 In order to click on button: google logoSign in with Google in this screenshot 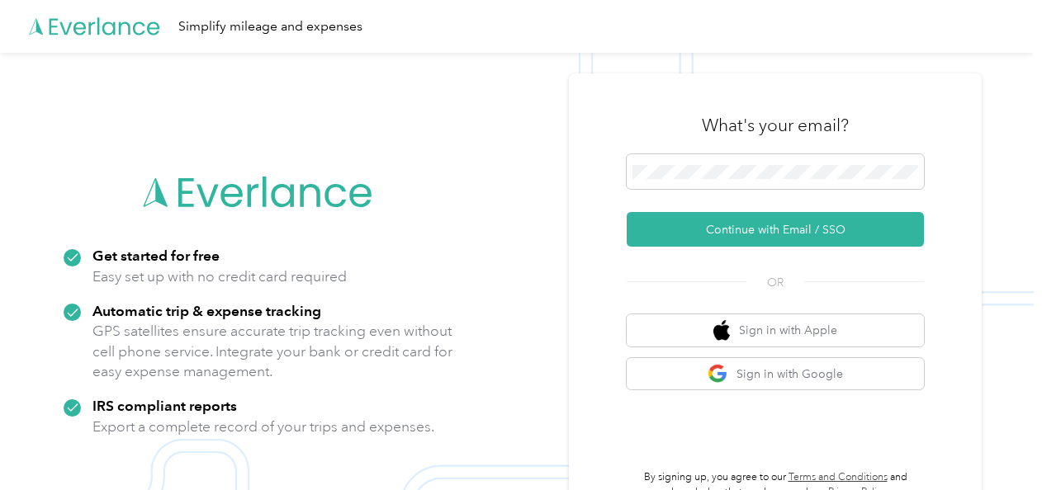, I will do `click(775, 374)`.